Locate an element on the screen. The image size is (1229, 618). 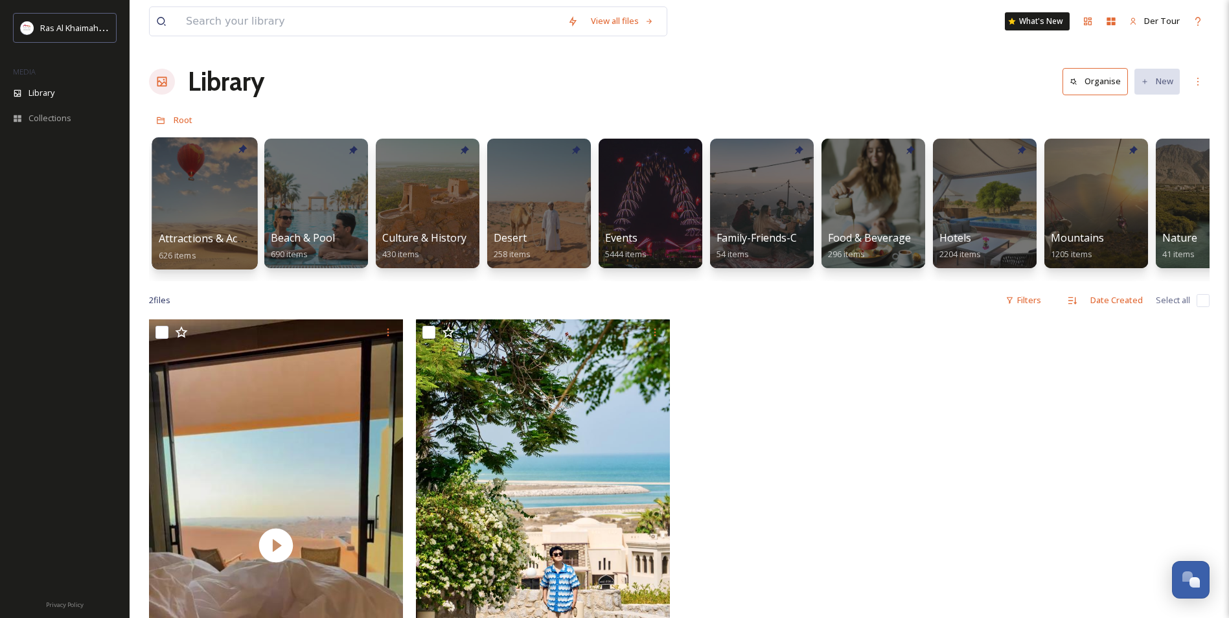
span: Nature is located at coordinates (1179, 238).